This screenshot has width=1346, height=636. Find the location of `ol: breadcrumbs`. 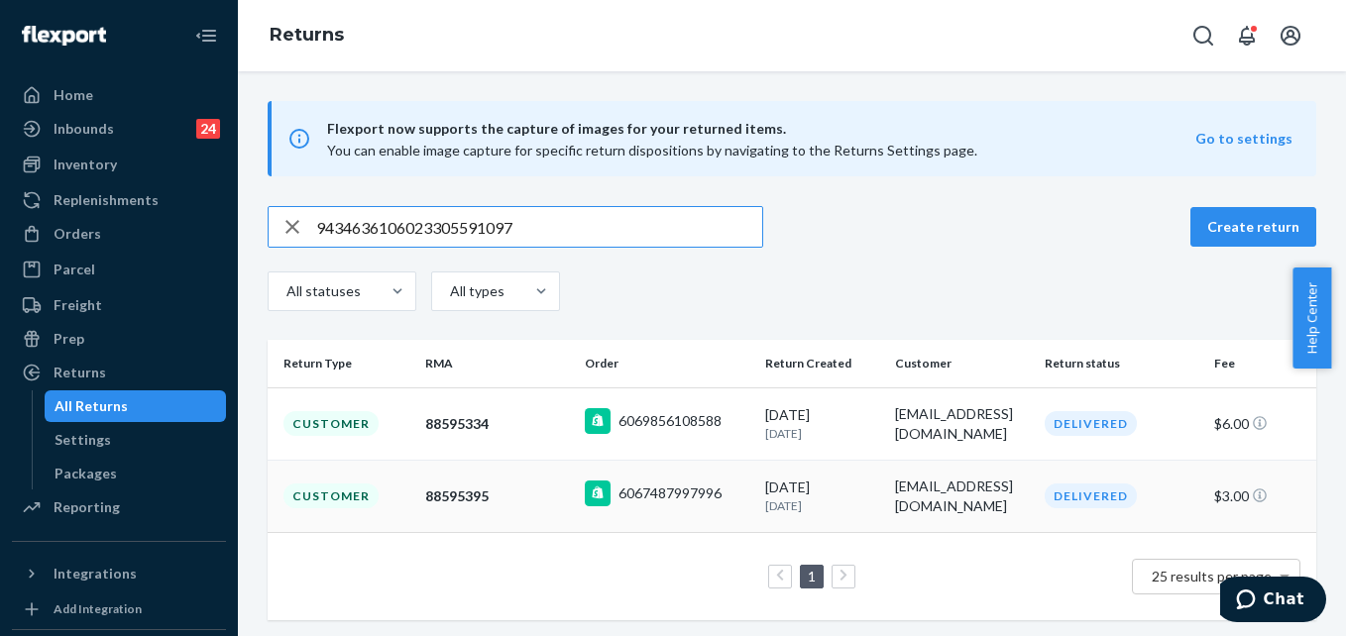

ol: breadcrumbs is located at coordinates (306, 36).